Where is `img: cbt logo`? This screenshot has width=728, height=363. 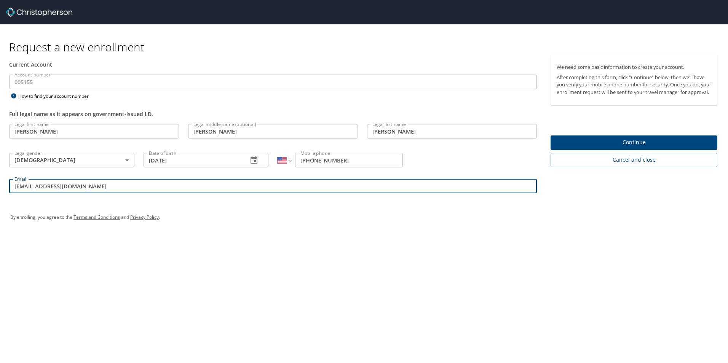
img: cbt logo is located at coordinates (39, 12).